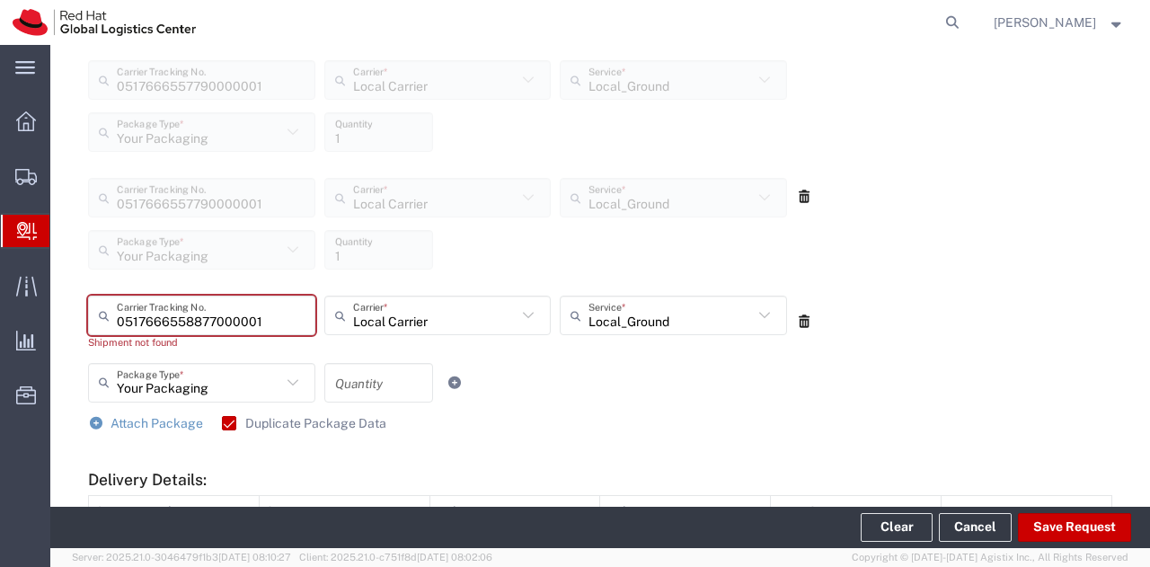 This screenshot has width=1150, height=567. What do you see at coordinates (455, 383) in the screenshot?
I see `a: Add Item` at bounding box center [455, 383].